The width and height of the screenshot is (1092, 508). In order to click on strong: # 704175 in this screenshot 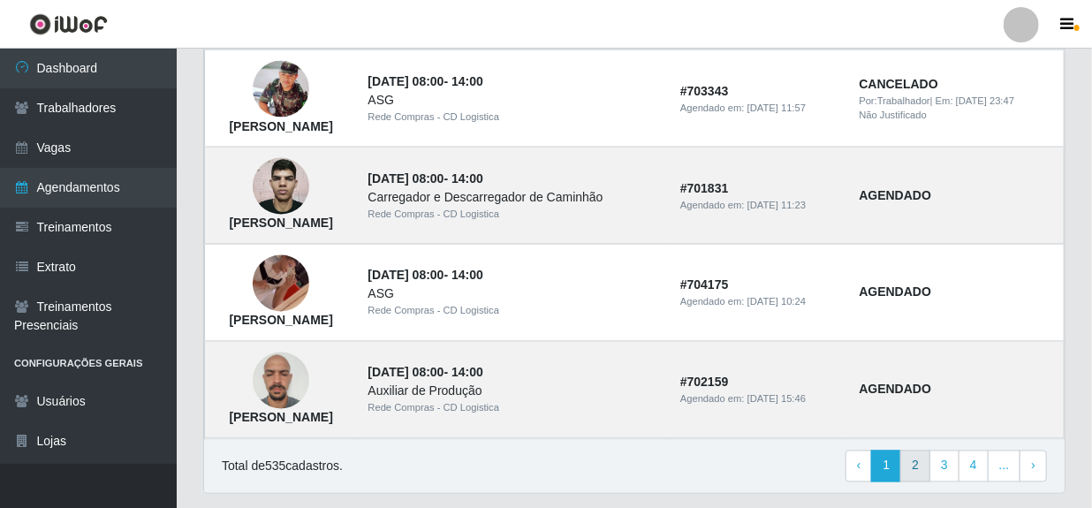, I will do `click(704, 285)`.